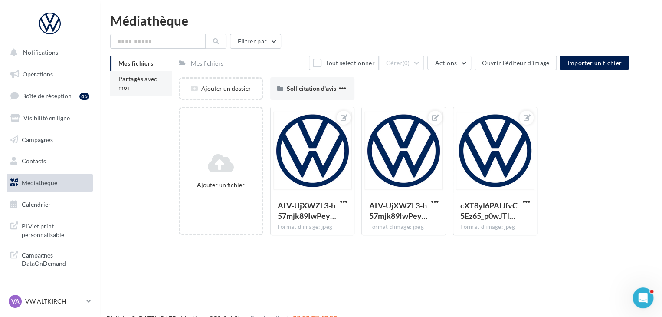  Describe the element at coordinates (255, 41) in the screenshot. I see `button: Filtrer par` at that location.